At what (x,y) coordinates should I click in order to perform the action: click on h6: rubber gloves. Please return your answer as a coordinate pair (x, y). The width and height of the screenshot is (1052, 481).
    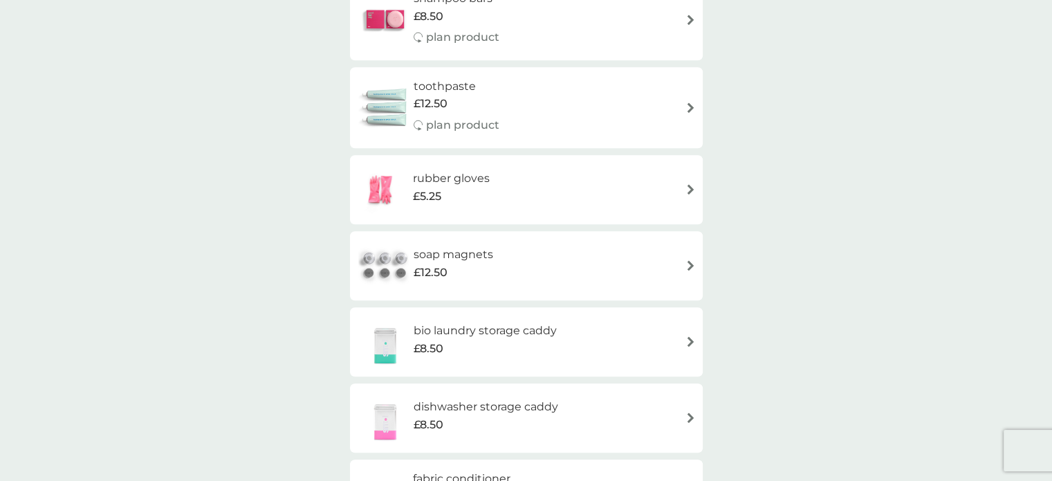
    Looking at the image, I should click on (451, 179).